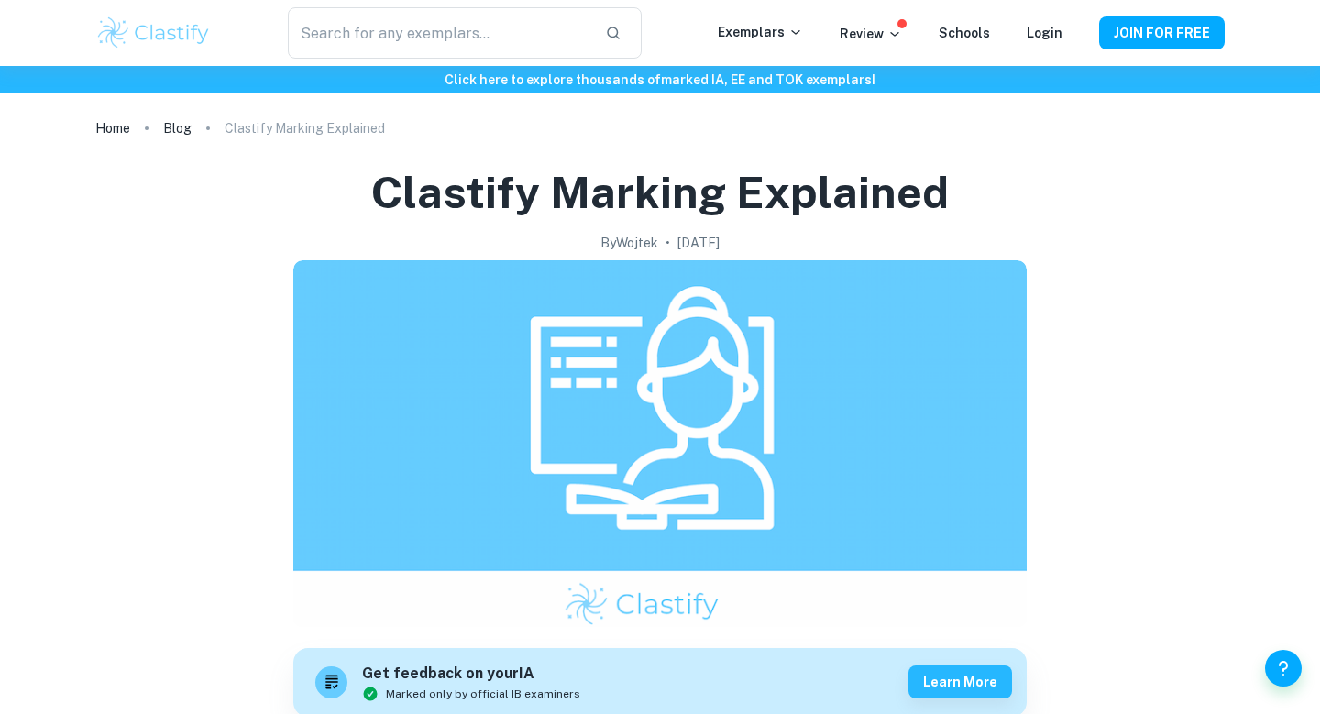 The height and width of the screenshot is (714, 1320). Describe the element at coordinates (871, 34) in the screenshot. I see `p: Review` at that location.